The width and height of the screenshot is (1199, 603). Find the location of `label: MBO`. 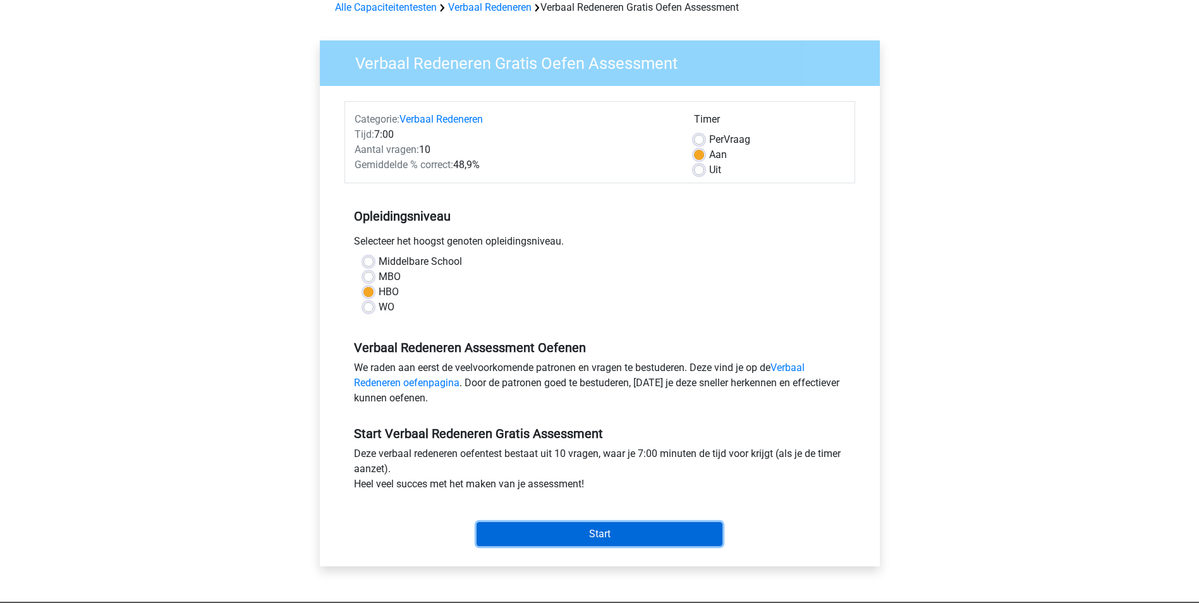

label: MBO is located at coordinates (390, 277).